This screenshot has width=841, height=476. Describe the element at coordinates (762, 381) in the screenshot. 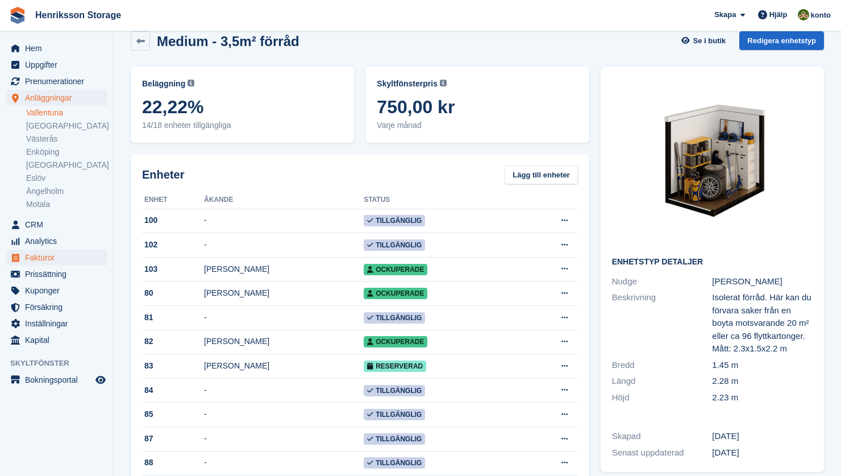

I see `div: 2.28 m` at that location.